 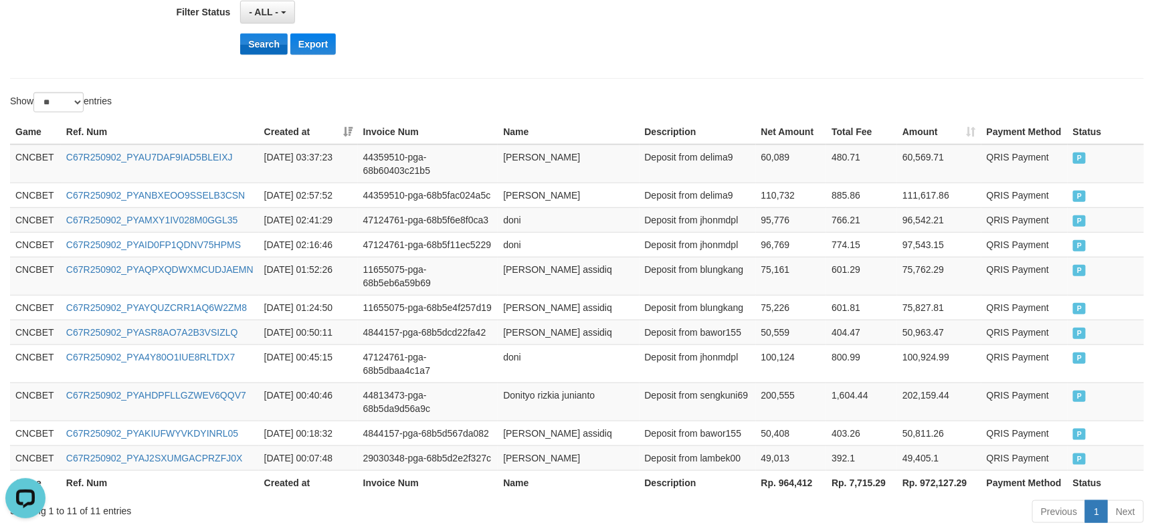 What do you see at coordinates (1097, 512) in the screenshot?
I see `a: 1` at bounding box center [1097, 512].